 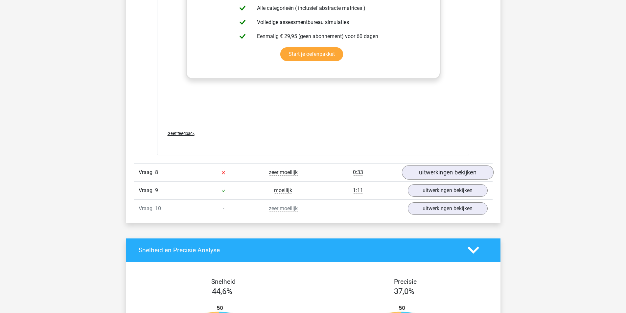 I want to click on span: moeilijk, so click(x=283, y=191).